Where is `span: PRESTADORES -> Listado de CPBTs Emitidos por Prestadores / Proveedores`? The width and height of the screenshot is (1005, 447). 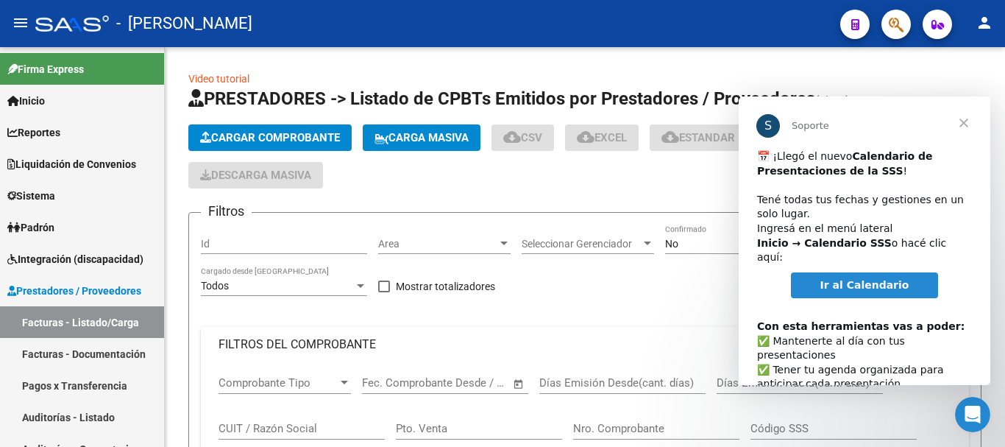
span: PRESTADORES -> Listado de CPBTs Emitidos por Prestadores / Proveedores is located at coordinates (502, 99).